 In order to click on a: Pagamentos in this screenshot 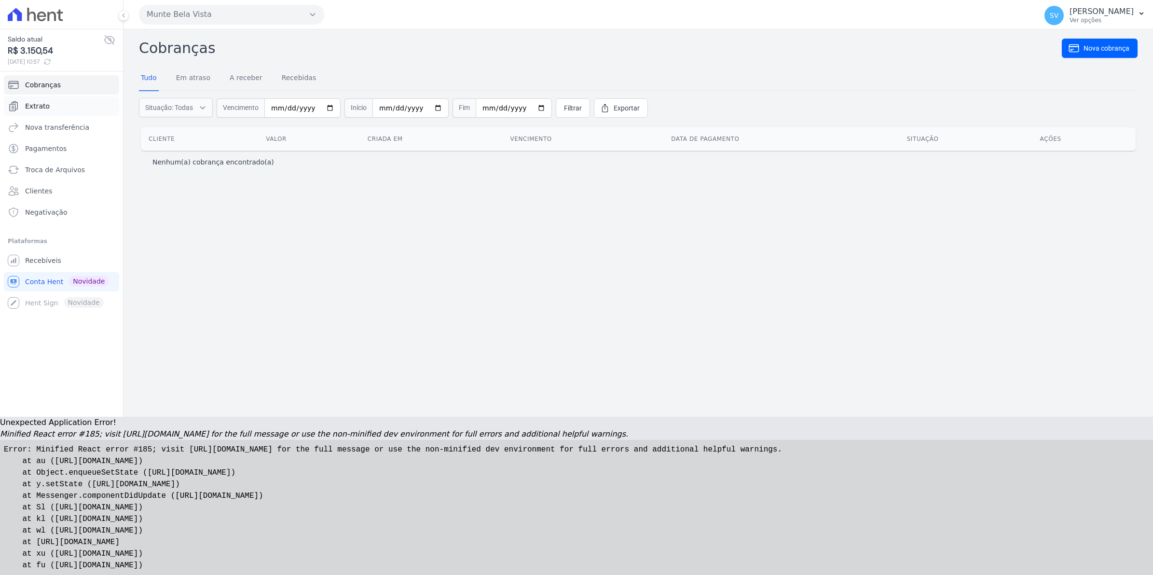, I will do `click(61, 149)`.